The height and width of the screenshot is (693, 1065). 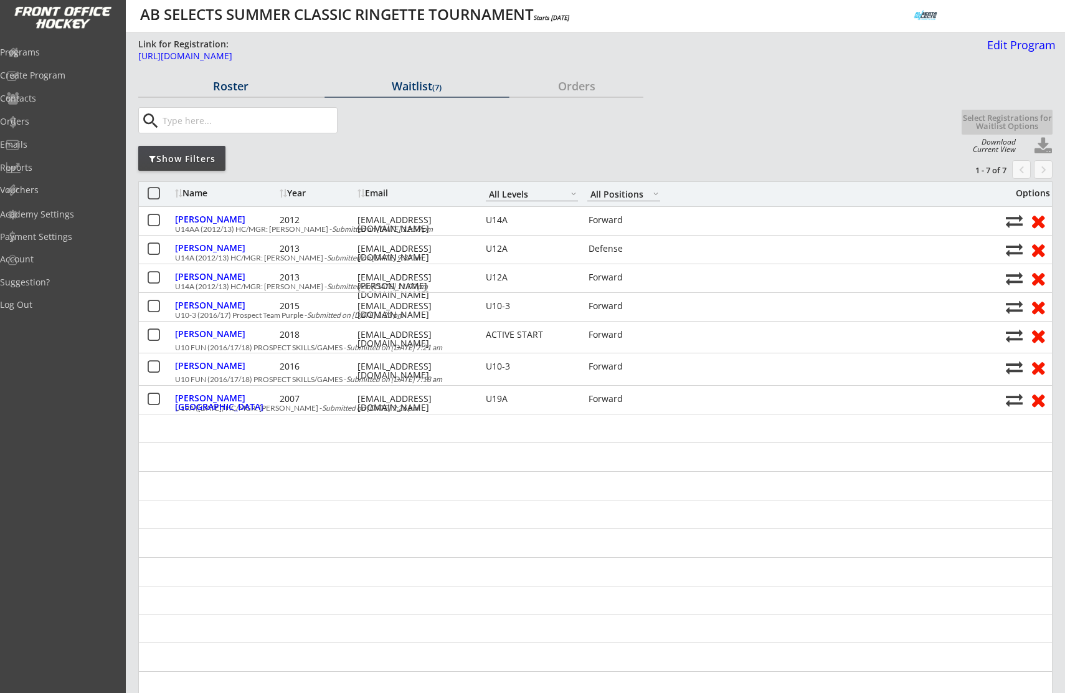 What do you see at coordinates (1021, 169) in the screenshot?
I see `button: chevron_left` at bounding box center [1021, 169].